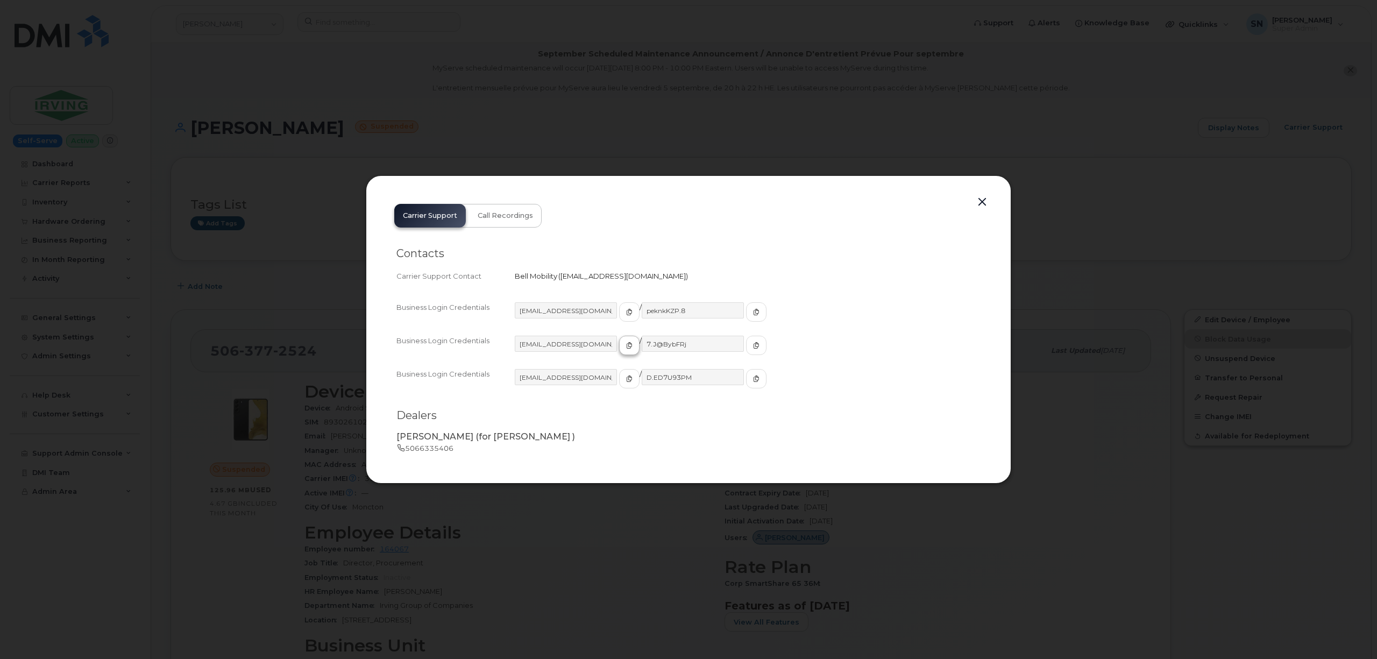 The height and width of the screenshot is (659, 1377). What do you see at coordinates (688, 415) in the screenshot?
I see `h2: Dealers` at bounding box center [688, 415].